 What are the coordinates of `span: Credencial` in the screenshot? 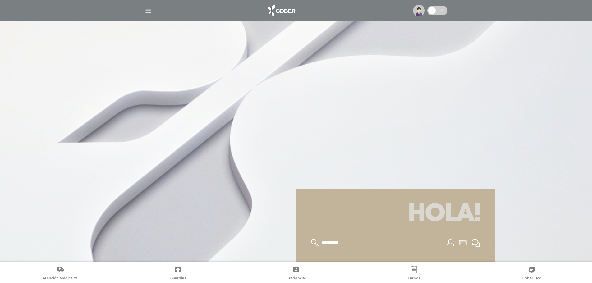 It's located at (296, 279).